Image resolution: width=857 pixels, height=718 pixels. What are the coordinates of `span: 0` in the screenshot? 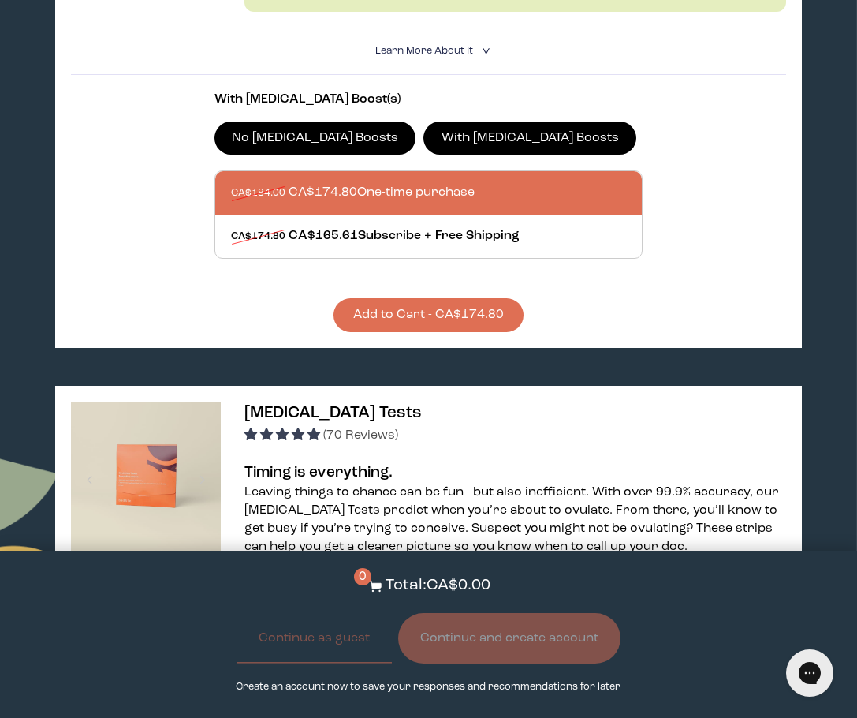 It's located at (363, 576).